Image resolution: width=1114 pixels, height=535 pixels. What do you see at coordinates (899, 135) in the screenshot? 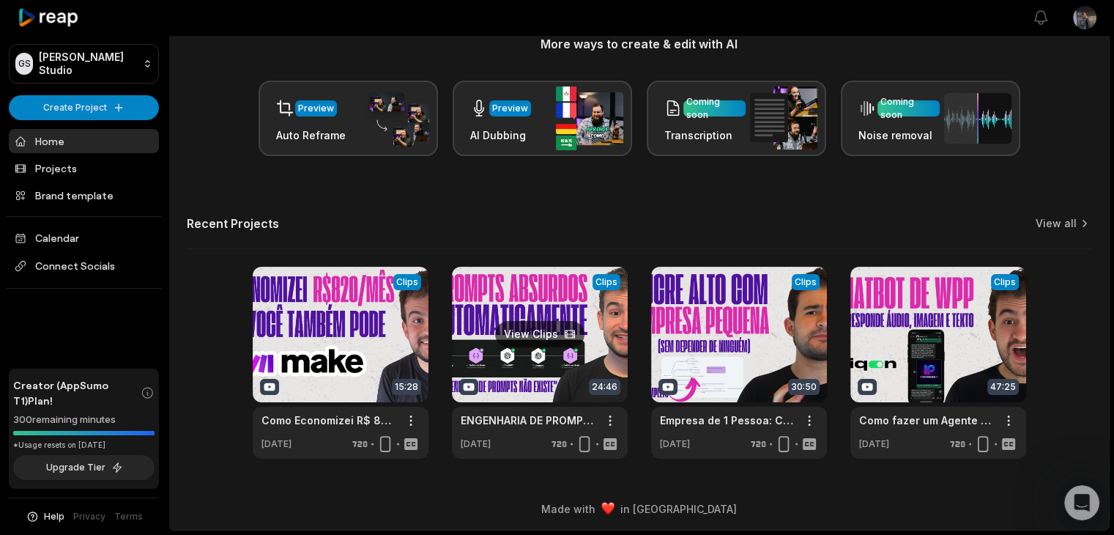
I see `h3: Noise removal` at bounding box center [899, 135].